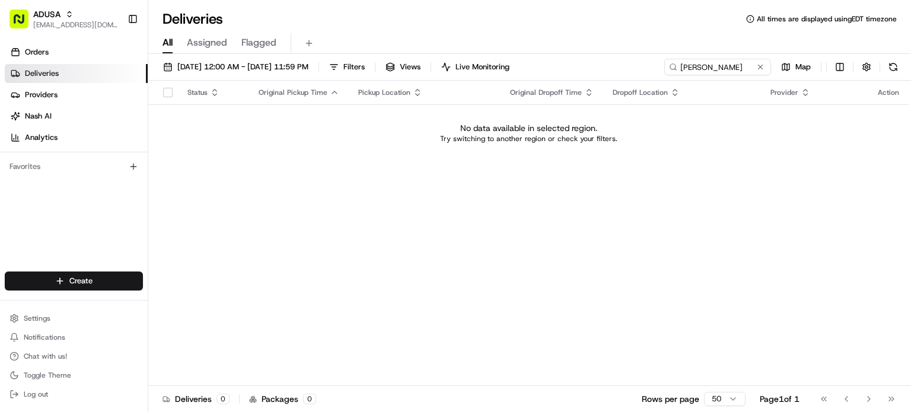 This screenshot has height=412, width=911. Describe the element at coordinates (779, 399) in the screenshot. I see `div: Page 1 of 1` at that location.